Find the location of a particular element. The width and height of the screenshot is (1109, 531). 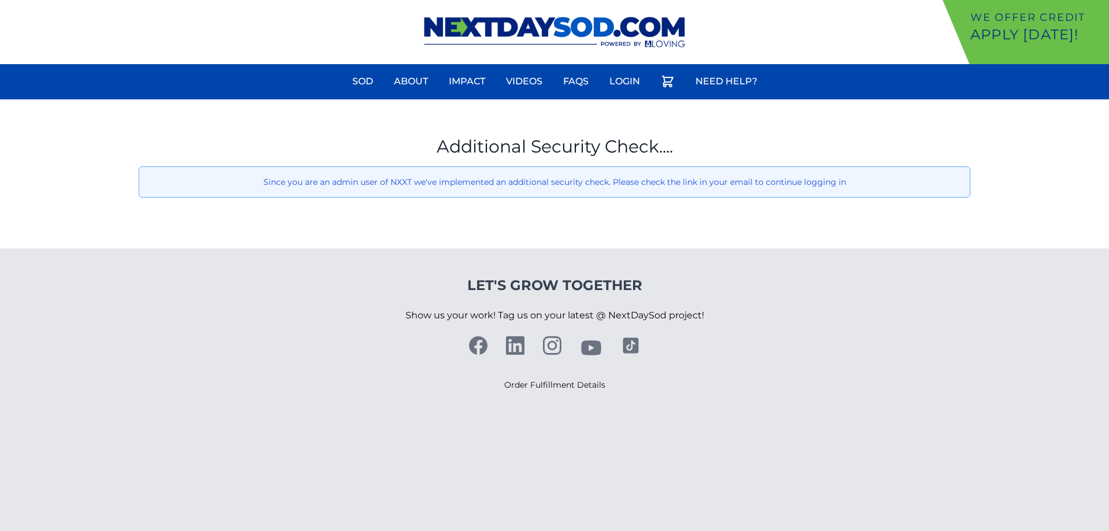

a: Videos is located at coordinates (524, 81).